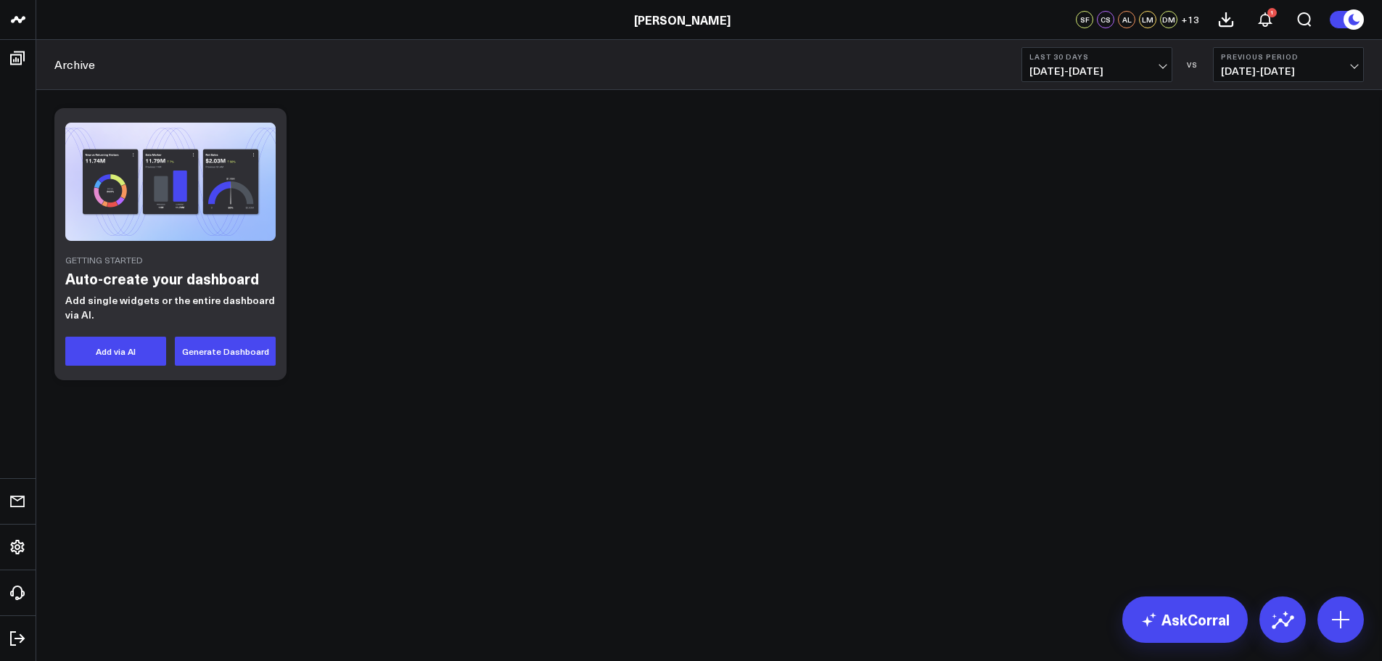  What do you see at coordinates (171, 260) in the screenshot?
I see `div: Getting Started` at bounding box center [171, 260].